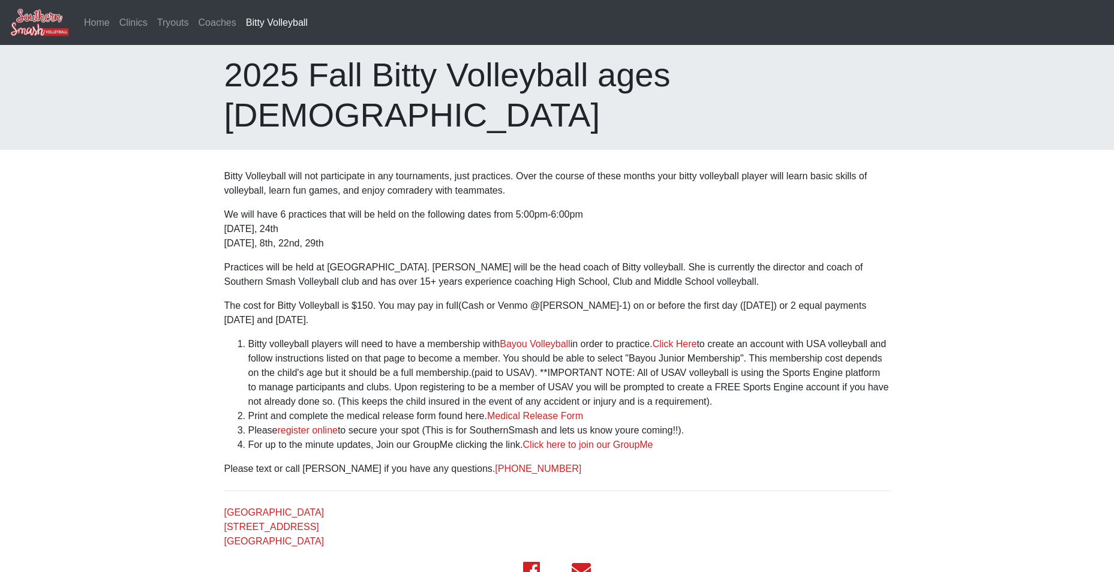 This screenshot has width=1114, height=572. I want to click on a: Bitty Volleyball, so click(276, 23).